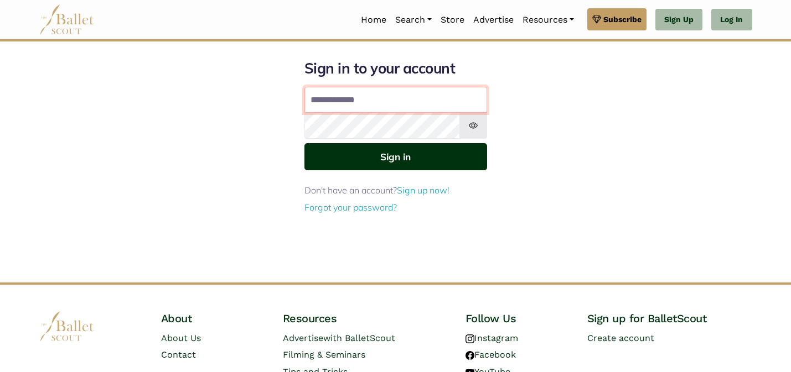 The image size is (791, 372). Describe the element at coordinates (181, 338) in the screenshot. I see `a: About Us` at that location.